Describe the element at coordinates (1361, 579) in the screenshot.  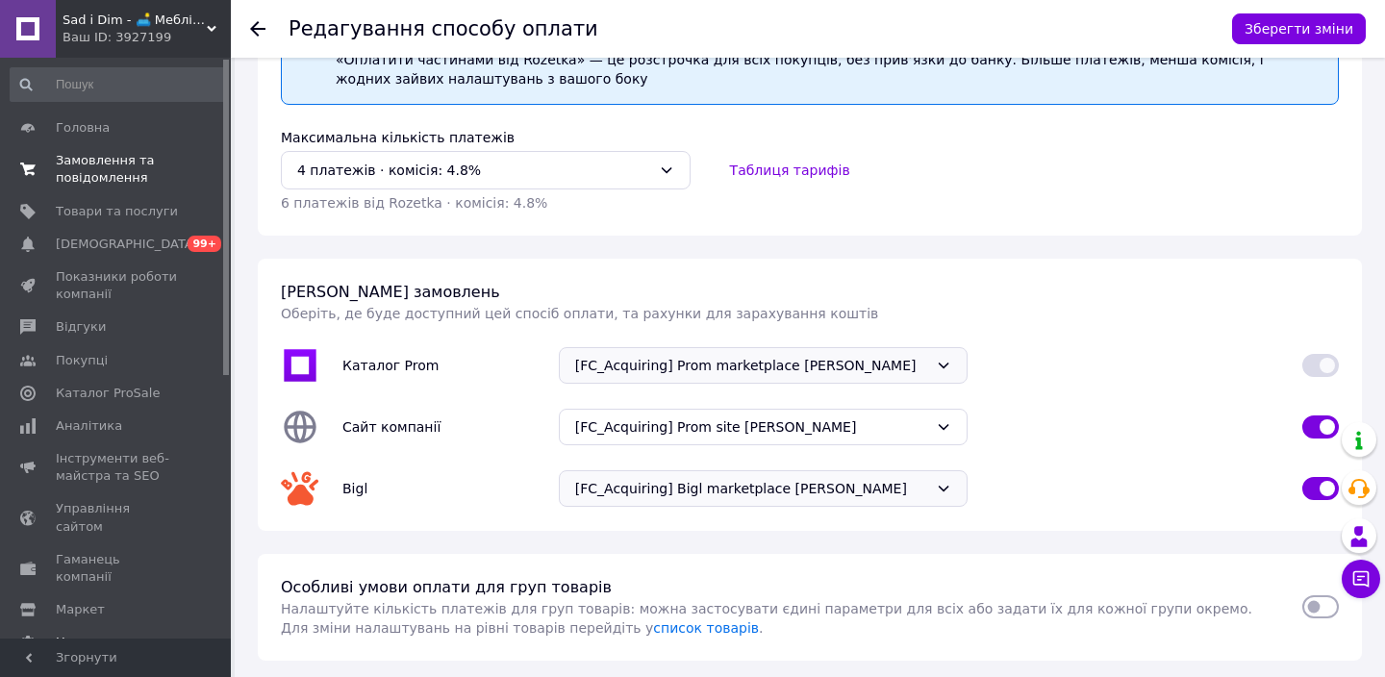
I see `button: Чат з покупцем` at that location.